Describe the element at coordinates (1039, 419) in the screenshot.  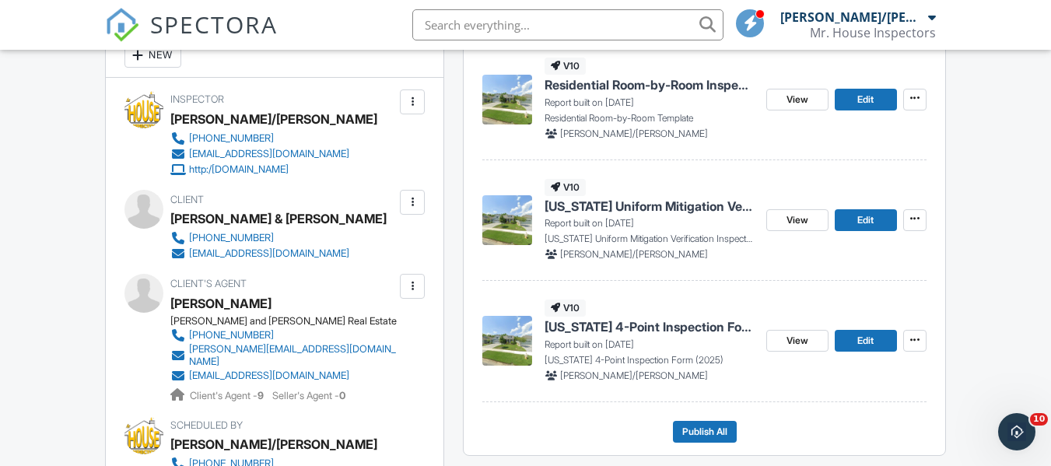
I see `span: 10` at that location.